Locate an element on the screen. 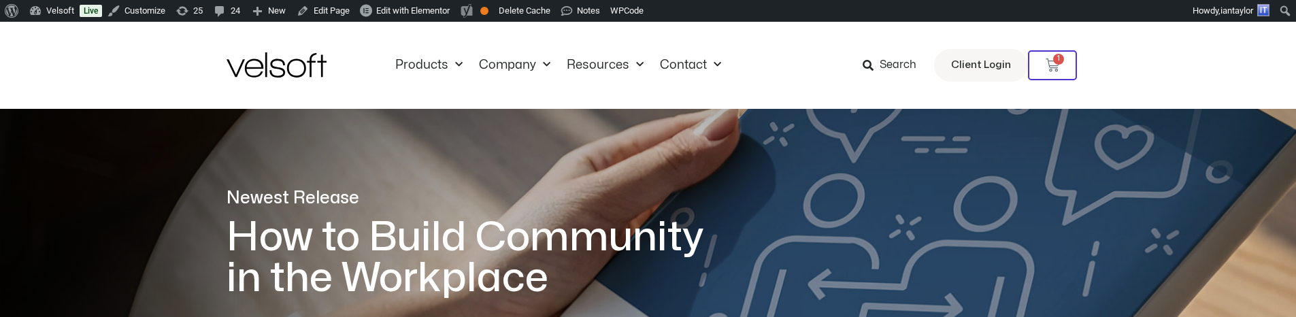 Image resolution: width=1296 pixels, height=317 pixels. a: ProductsMenu Toggle is located at coordinates (429, 65).